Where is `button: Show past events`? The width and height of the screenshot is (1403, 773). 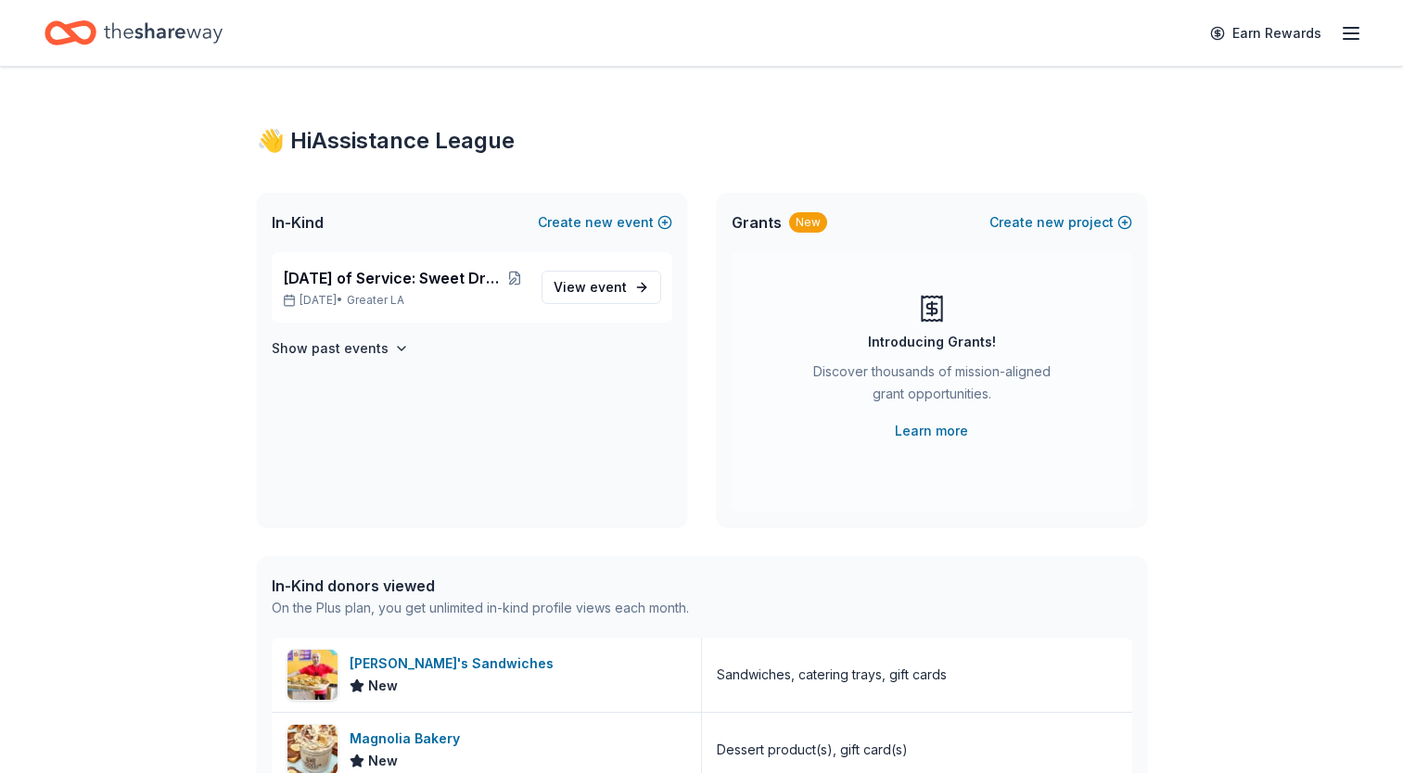 button: Show past events is located at coordinates (340, 349).